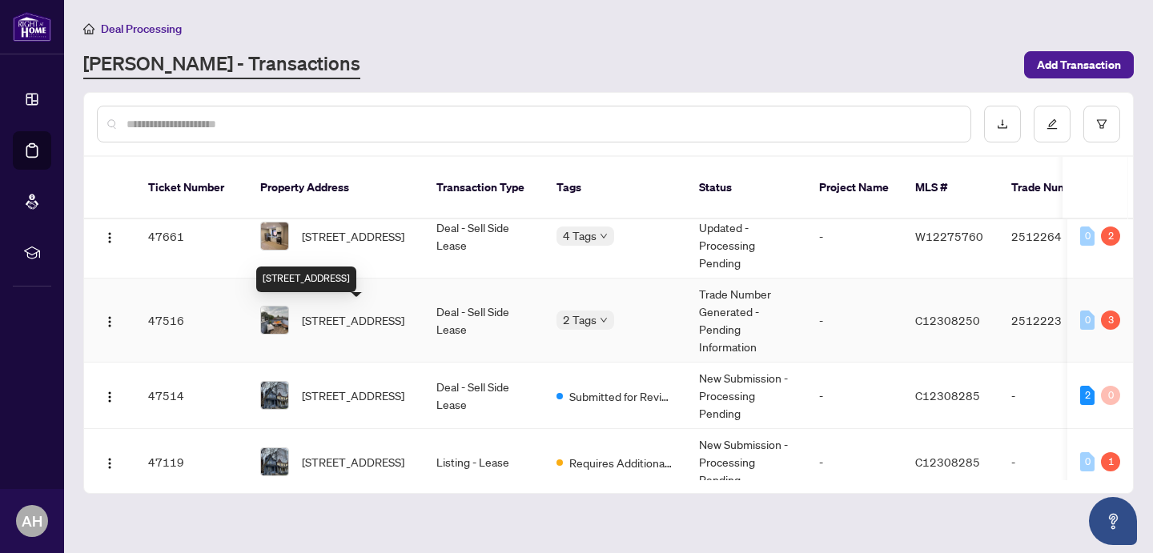 The width and height of the screenshot is (1153, 553). Describe the element at coordinates (89, 29) in the screenshot. I see `span: home` at that location.